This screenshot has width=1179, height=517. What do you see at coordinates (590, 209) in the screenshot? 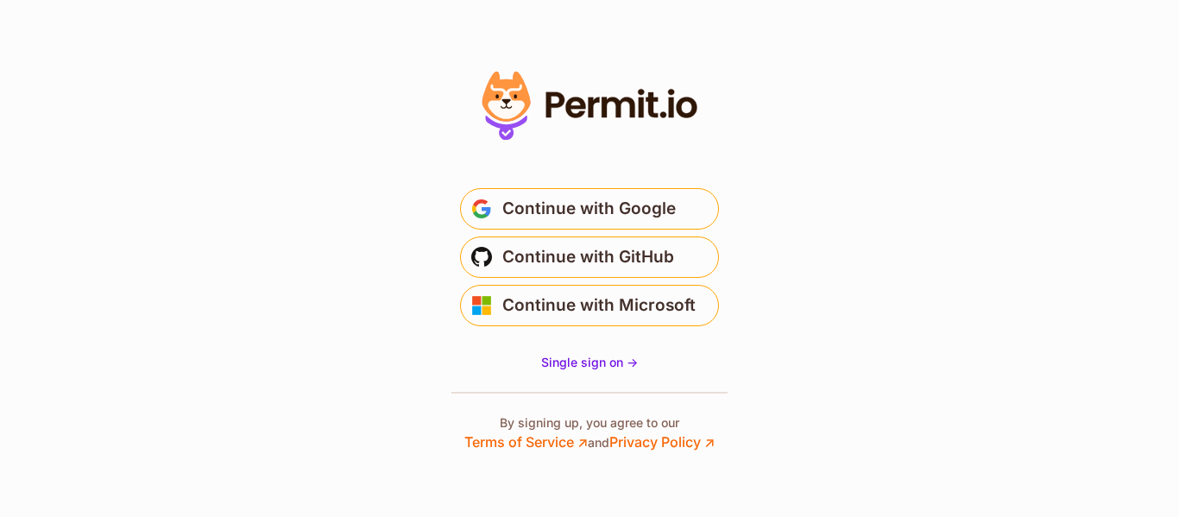
I see `button: Continue with Google` at bounding box center [590, 209].